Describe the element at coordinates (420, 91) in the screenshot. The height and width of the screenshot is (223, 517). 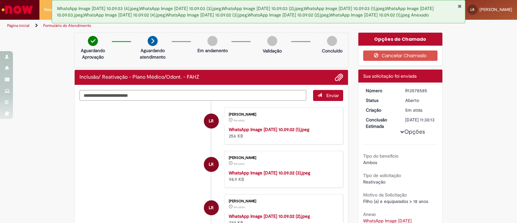
I see `div: R13578585` at that location.